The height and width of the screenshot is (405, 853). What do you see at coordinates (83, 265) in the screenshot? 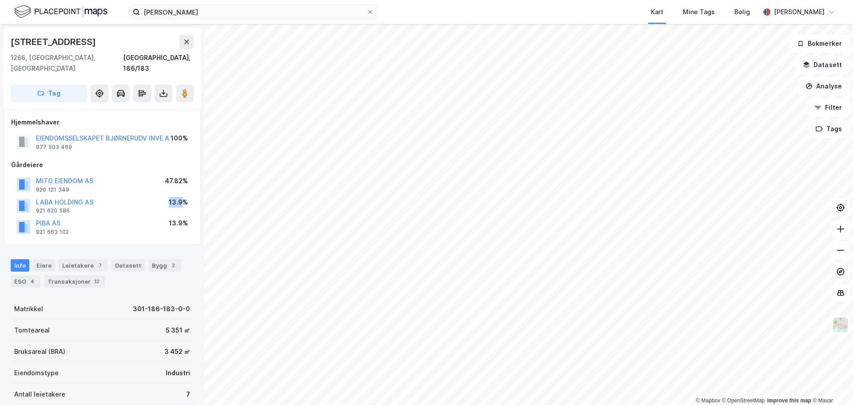
I see `div: Leietakere` at bounding box center [83, 265].